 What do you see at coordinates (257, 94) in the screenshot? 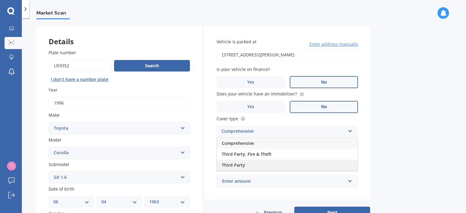
I see `span: Does your vehicle have an immobiliser?` at bounding box center [257, 94].